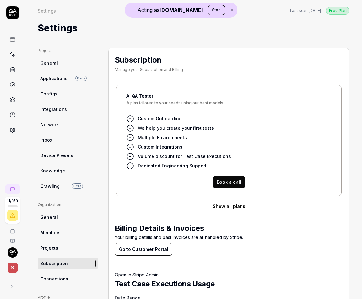 The width and height of the screenshot is (362, 299). What do you see at coordinates (12, 266) in the screenshot?
I see `button: S` at bounding box center [12, 266].